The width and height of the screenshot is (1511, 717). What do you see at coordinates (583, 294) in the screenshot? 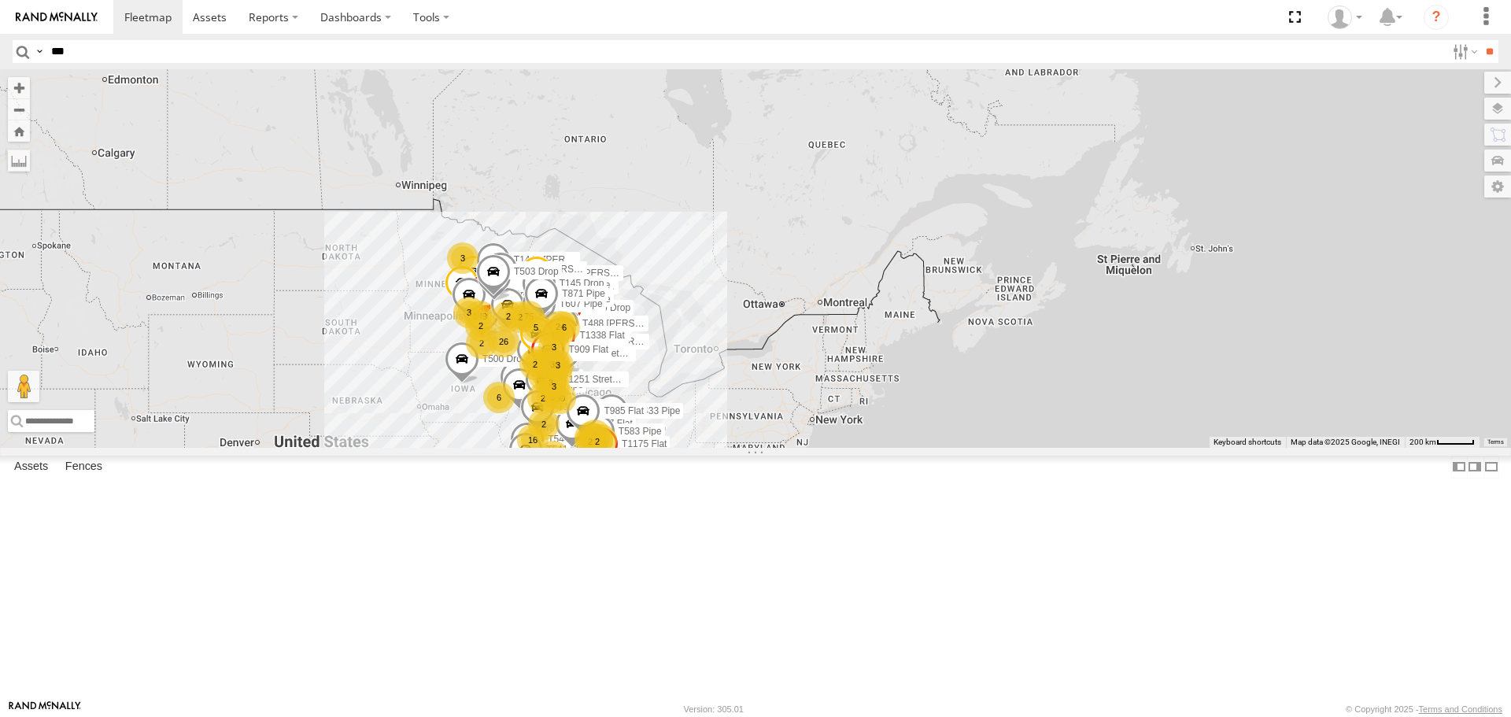
I see `span: T871 Pipe` at bounding box center [583, 294].